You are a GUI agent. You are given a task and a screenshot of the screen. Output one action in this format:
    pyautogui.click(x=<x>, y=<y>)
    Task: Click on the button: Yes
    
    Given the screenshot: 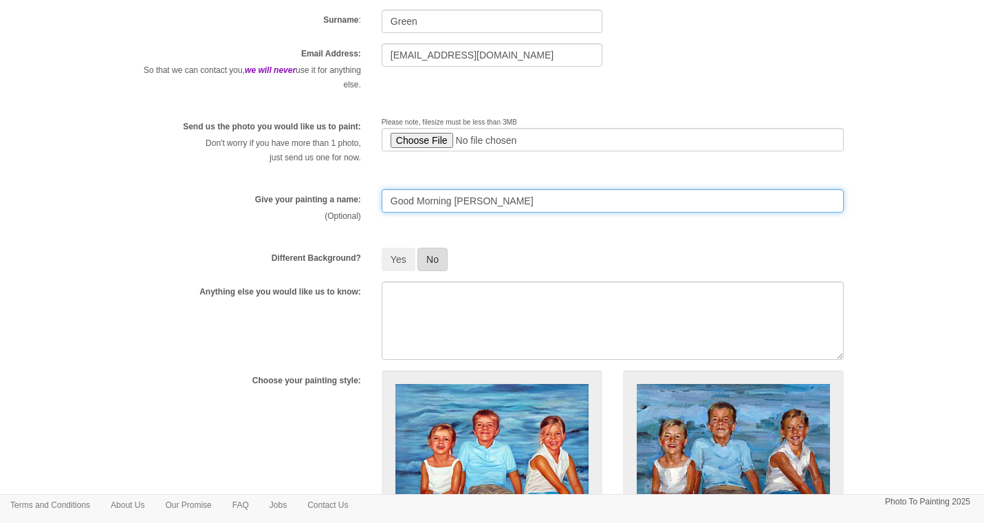 What is the action you would take?
    pyautogui.click(x=398, y=259)
    